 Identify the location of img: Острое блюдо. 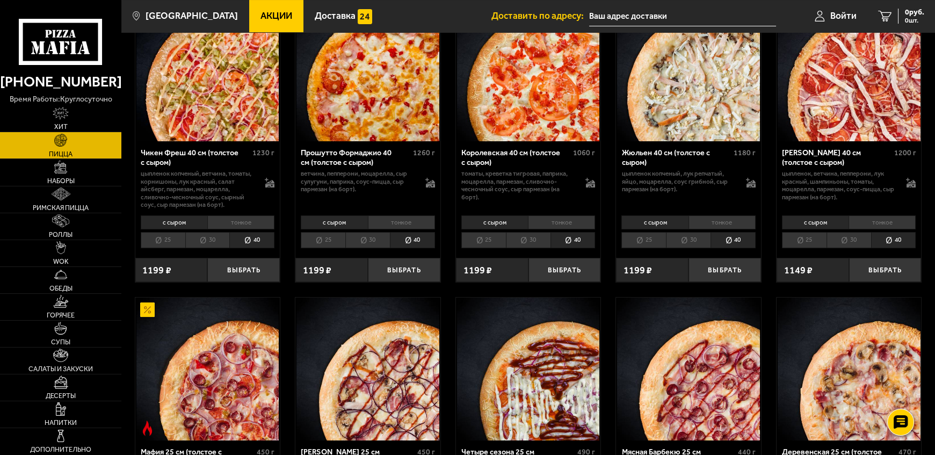
(147, 428).